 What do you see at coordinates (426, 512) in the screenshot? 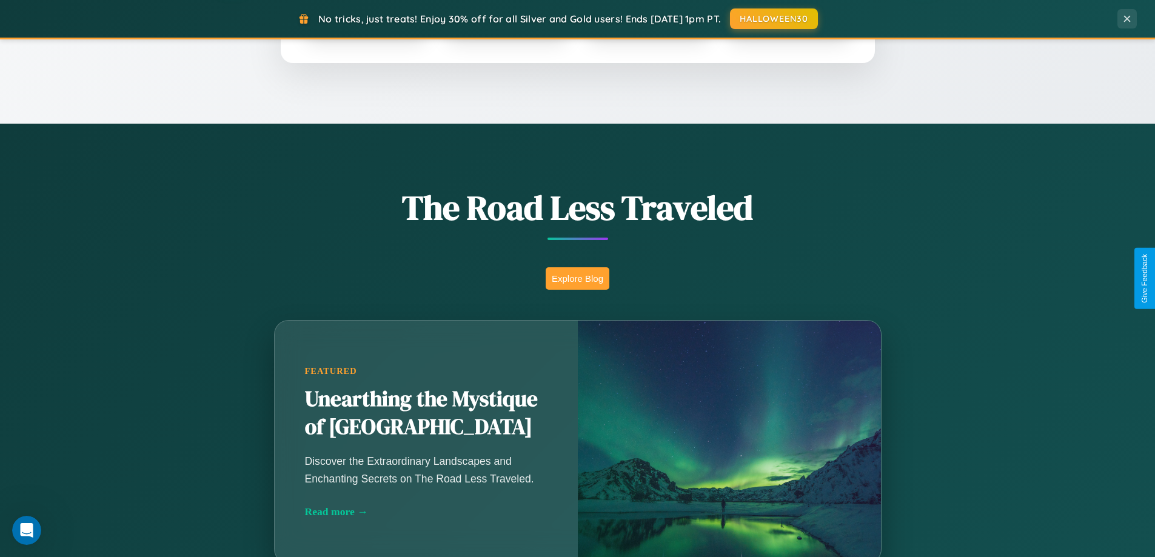
I see `div: Read more →` at bounding box center [426, 512].